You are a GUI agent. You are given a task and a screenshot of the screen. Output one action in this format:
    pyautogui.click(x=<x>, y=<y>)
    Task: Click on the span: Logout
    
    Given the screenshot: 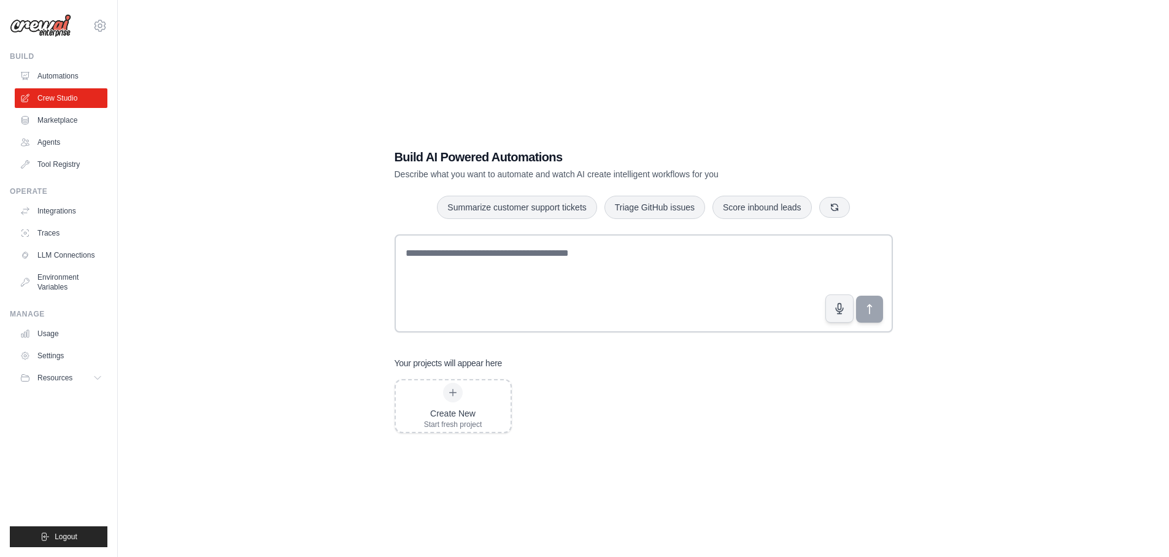 What is the action you would take?
    pyautogui.click(x=66, y=537)
    